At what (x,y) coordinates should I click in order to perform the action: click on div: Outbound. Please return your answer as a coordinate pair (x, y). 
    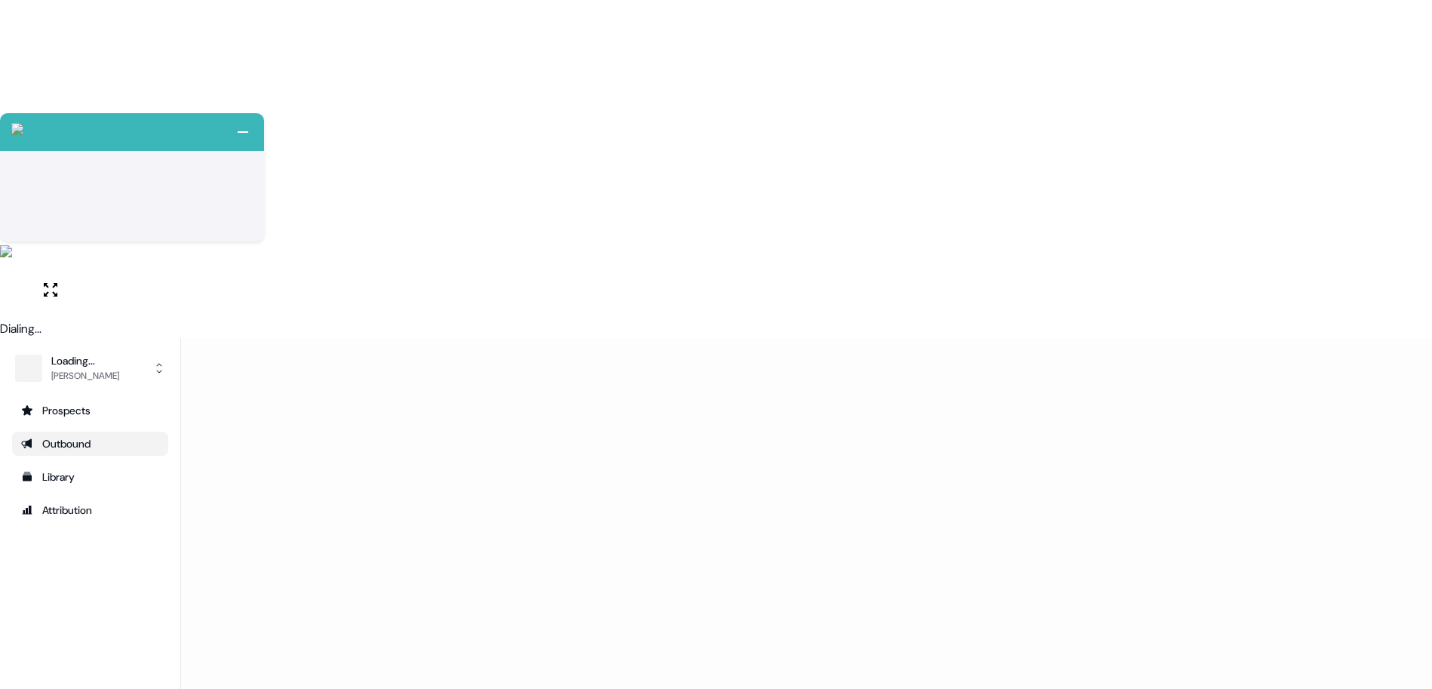
    Looking at the image, I should click on (90, 444).